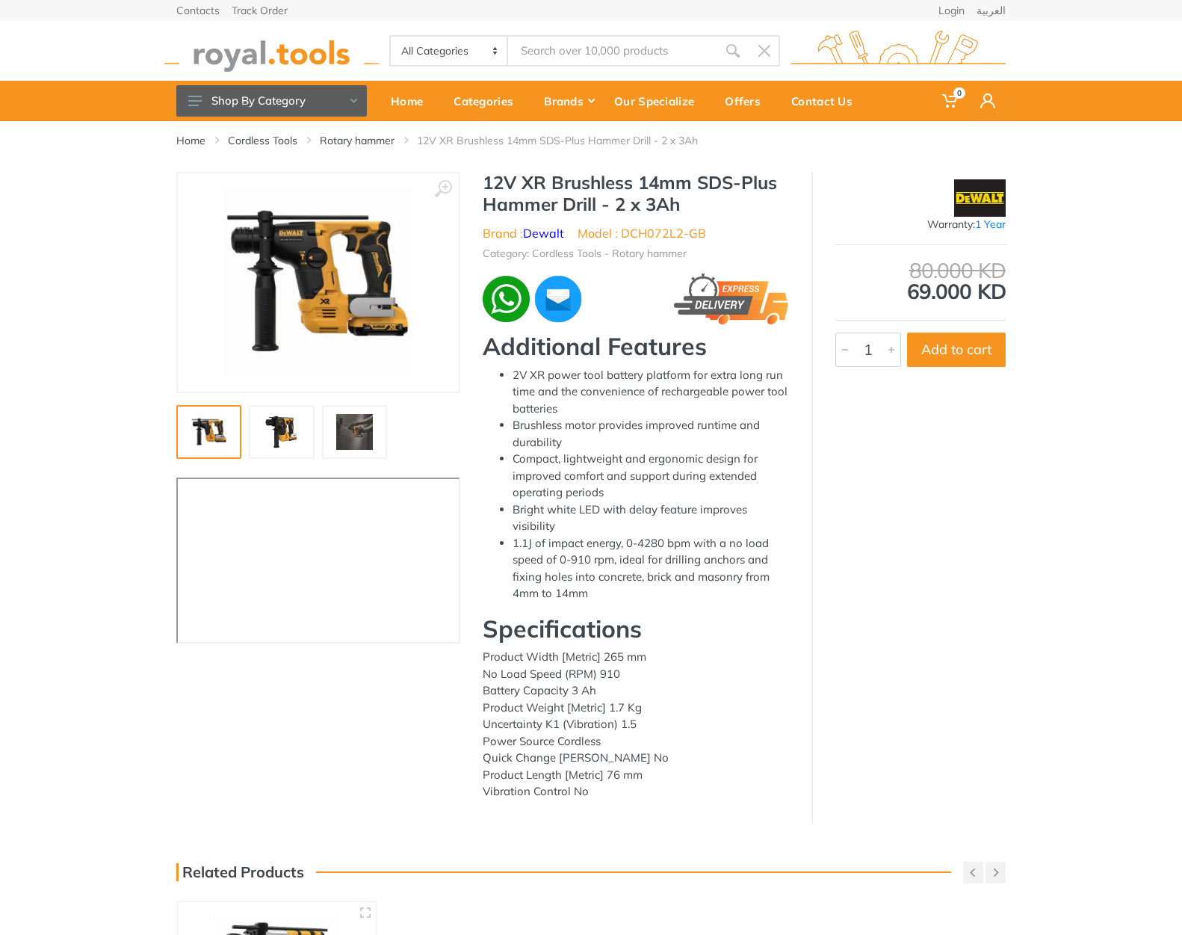  What do you see at coordinates (921, 281) in the screenshot?
I see `div: 69.000 KD` at bounding box center [921, 281].